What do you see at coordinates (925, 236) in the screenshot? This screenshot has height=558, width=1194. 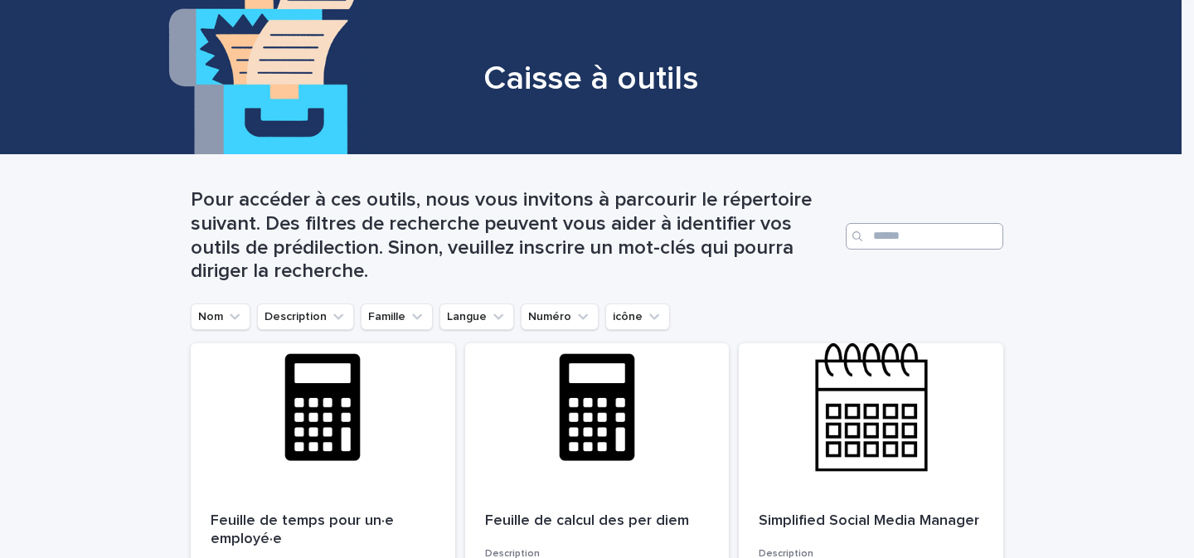 I see `div: Search` at bounding box center [925, 236].